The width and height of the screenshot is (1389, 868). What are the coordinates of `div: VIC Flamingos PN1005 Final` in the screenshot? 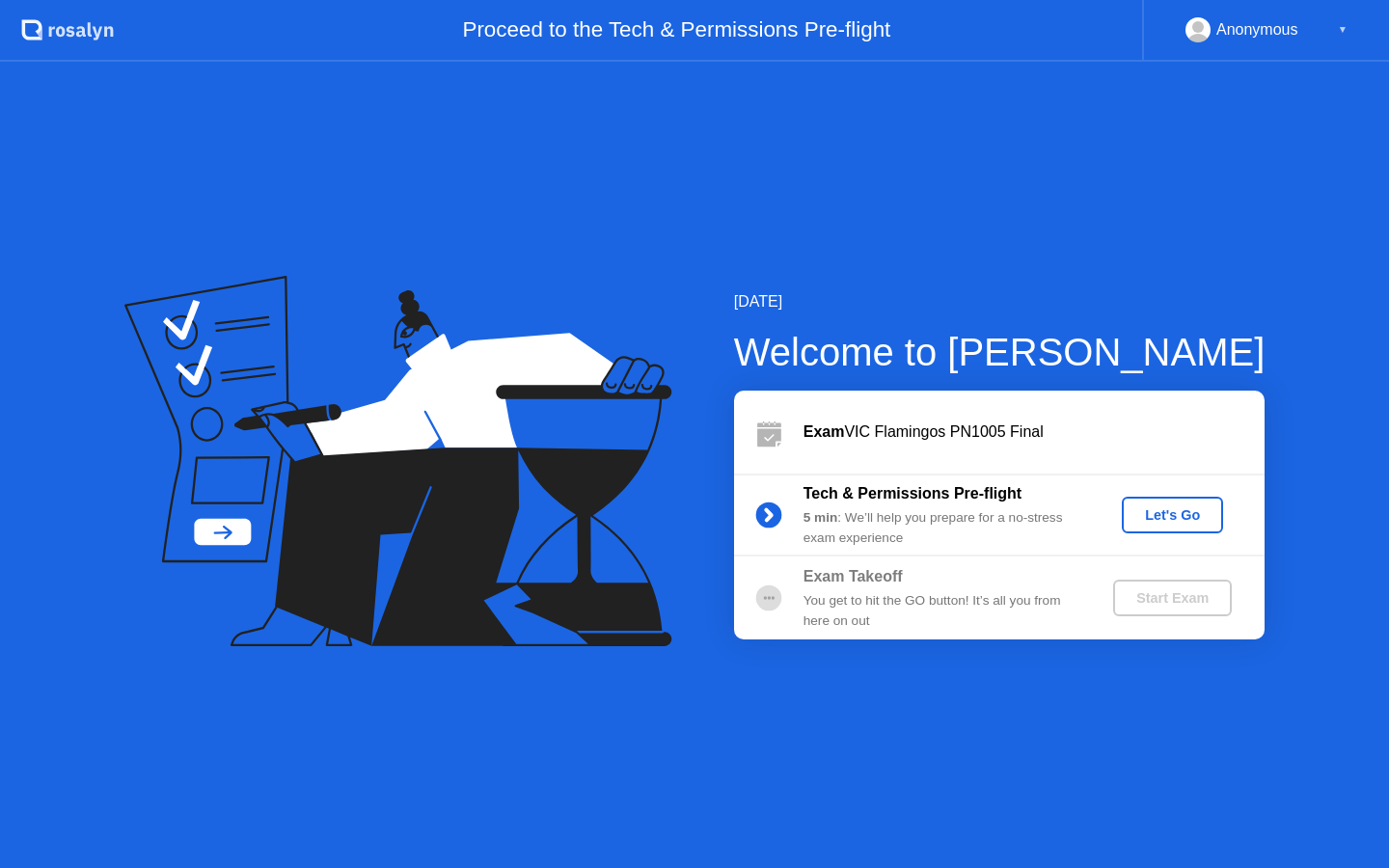 It's located at (1034, 433).